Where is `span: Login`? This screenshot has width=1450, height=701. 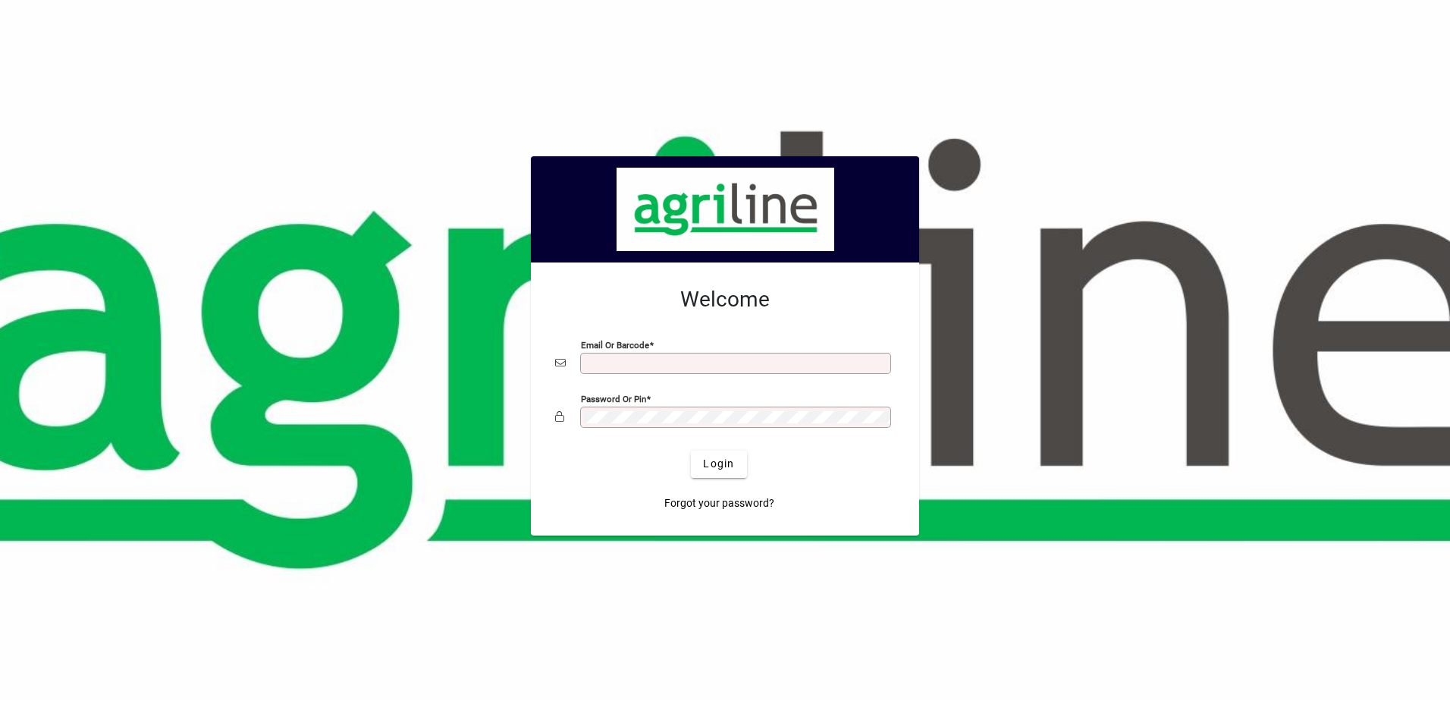
span: Login is located at coordinates (718, 463).